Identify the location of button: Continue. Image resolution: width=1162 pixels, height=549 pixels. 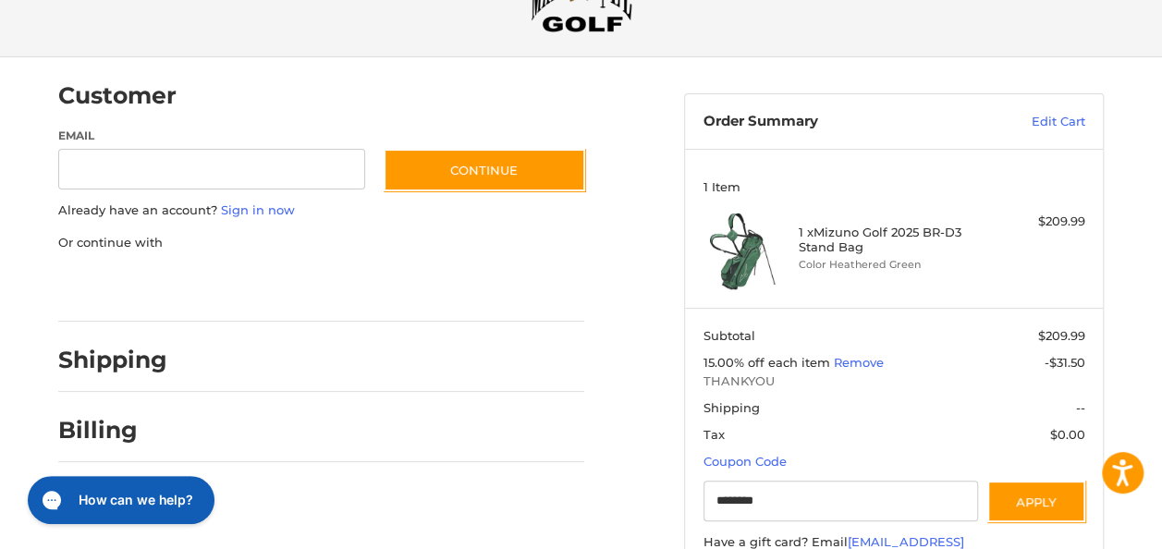
(484, 170).